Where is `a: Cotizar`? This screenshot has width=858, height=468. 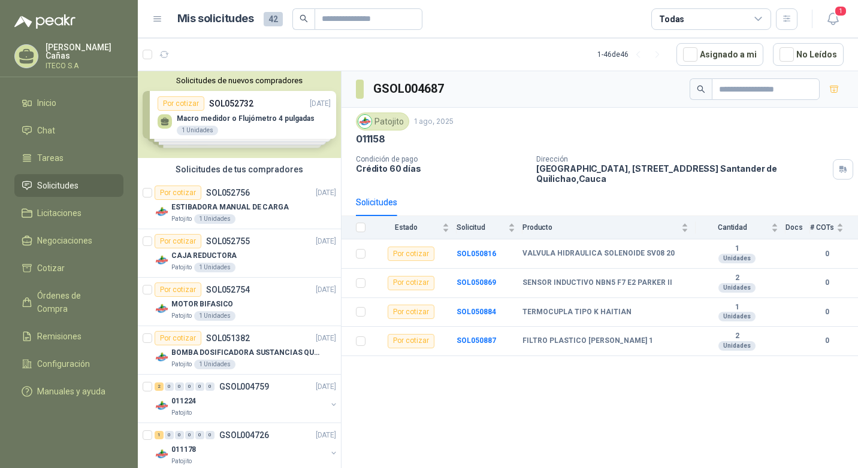 a: Cotizar is located at coordinates (69, 268).